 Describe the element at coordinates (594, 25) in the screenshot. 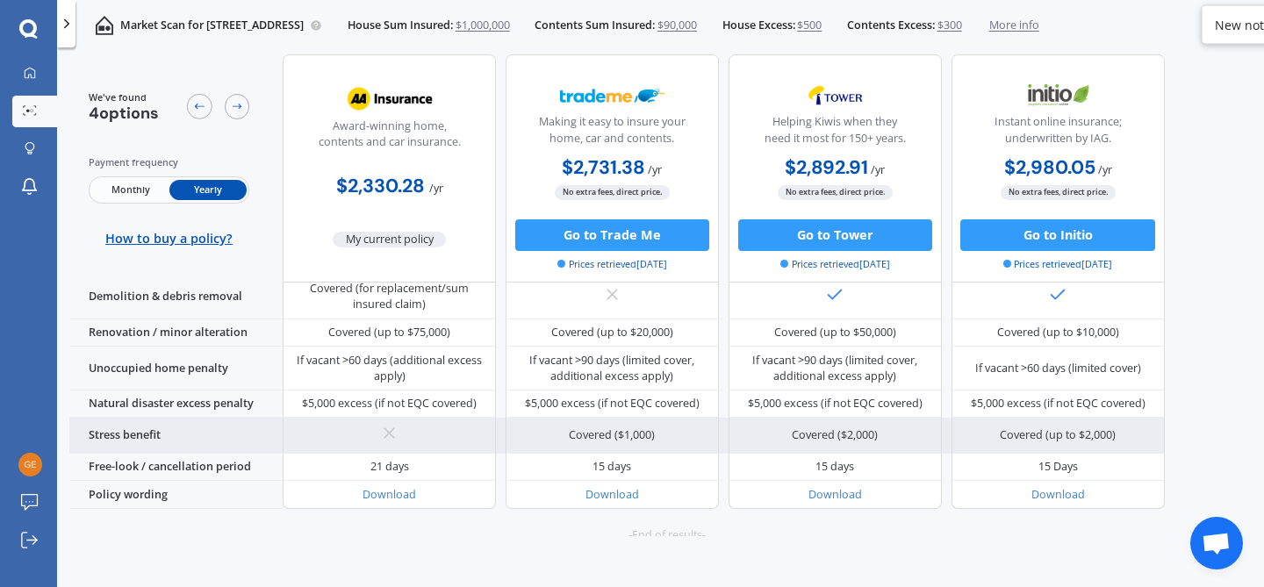

I see `span: Contents Sum Insured:` at that location.